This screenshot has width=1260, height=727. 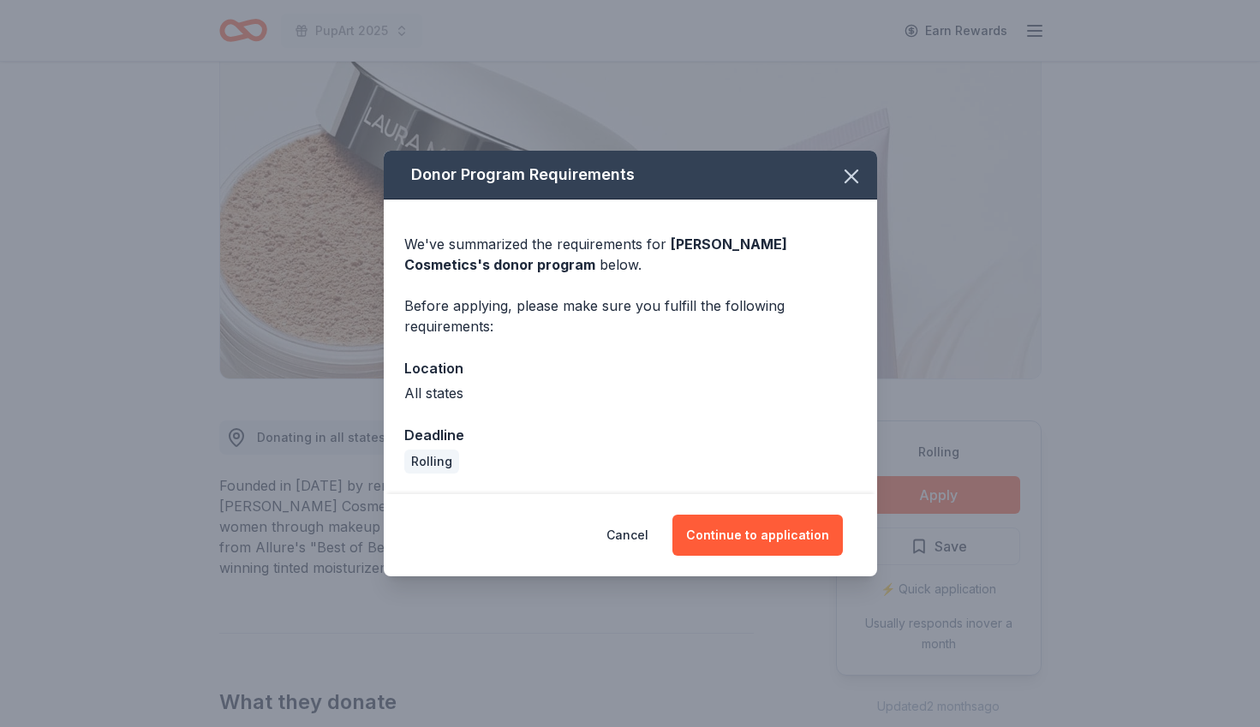 What do you see at coordinates (630, 175) in the screenshot?
I see `div: Donor Program Requirements` at bounding box center [630, 175].